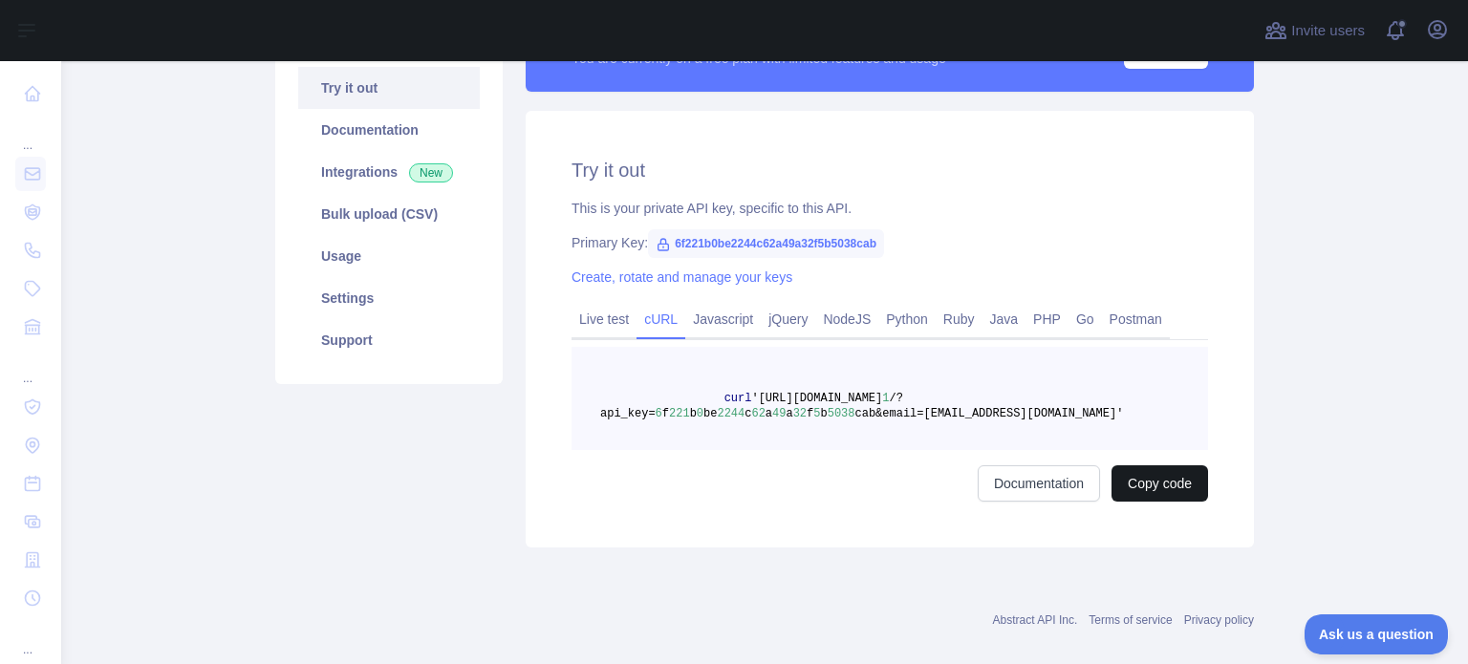 The width and height of the screenshot is (1468, 664). I want to click on a: jQuery, so click(788, 319).